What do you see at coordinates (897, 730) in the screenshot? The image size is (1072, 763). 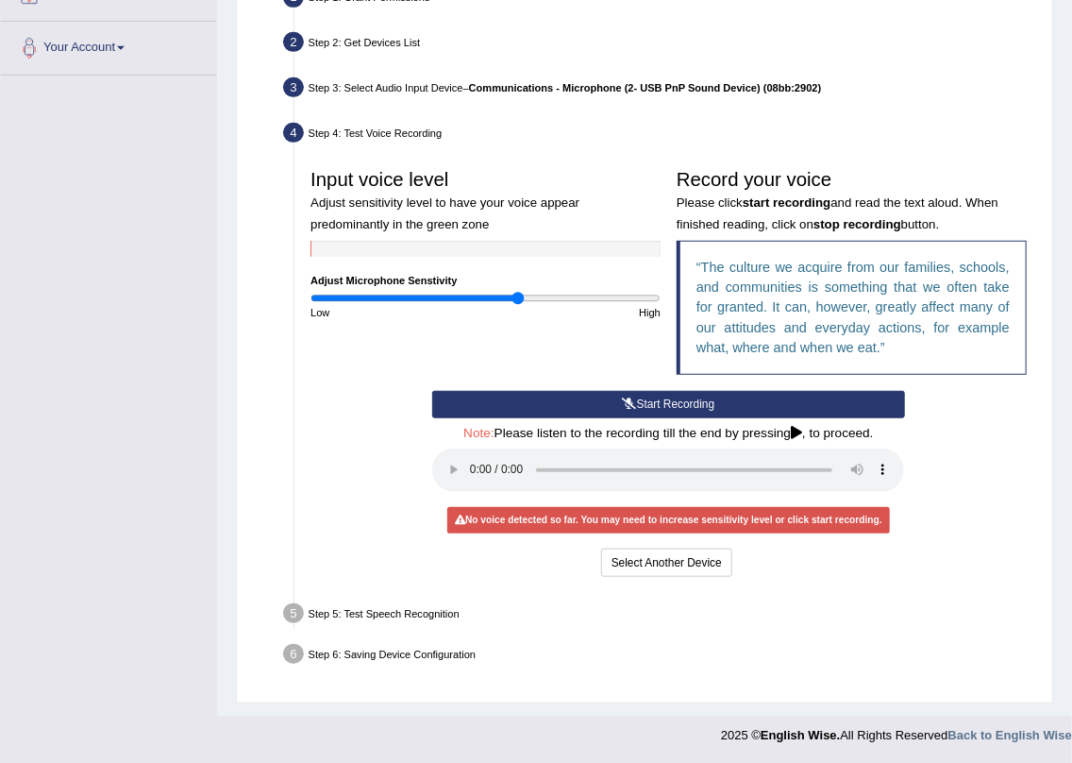 I see `div: 2025 © All Rights Reserved` at bounding box center [897, 730].